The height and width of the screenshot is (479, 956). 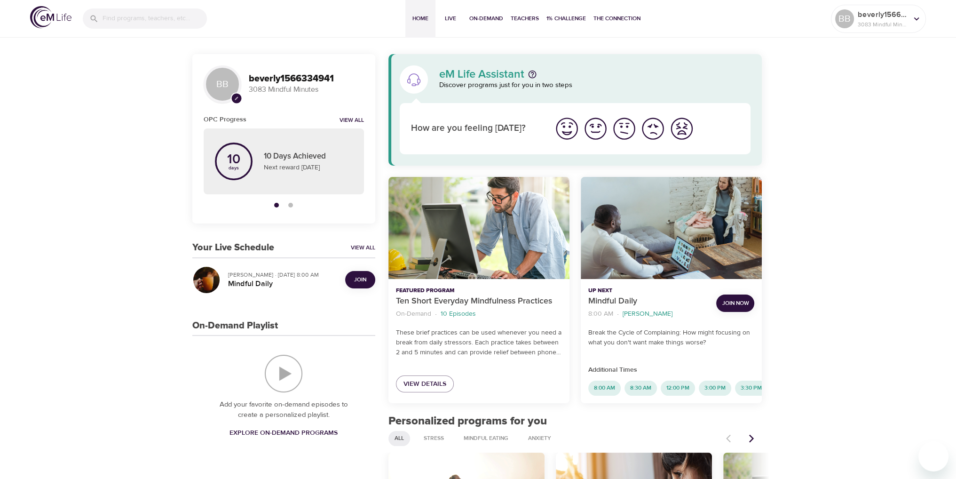 What do you see at coordinates (155, 18) in the screenshot?
I see `input: Find programs, teachers, etc...` at bounding box center [155, 18].